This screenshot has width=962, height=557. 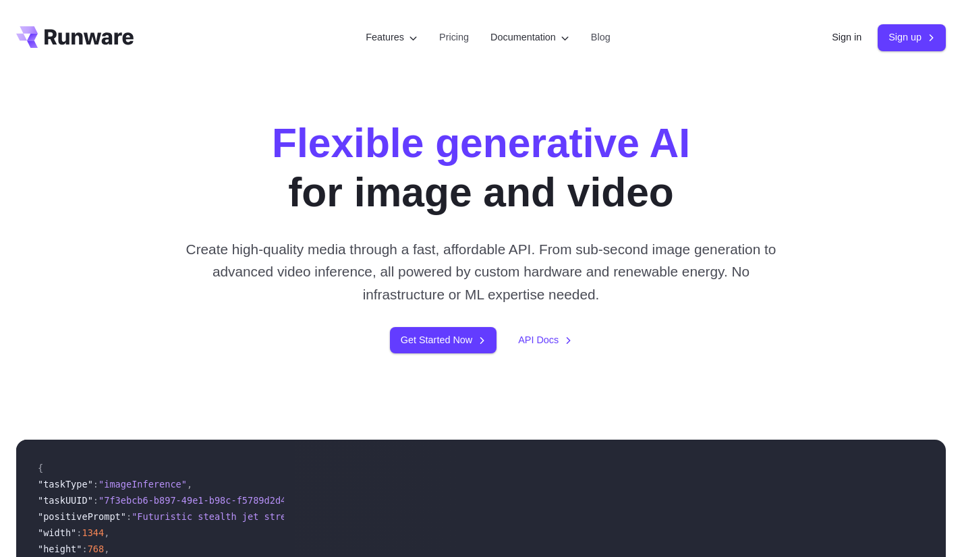 I want to click on h1: for image and video, so click(x=481, y=167).